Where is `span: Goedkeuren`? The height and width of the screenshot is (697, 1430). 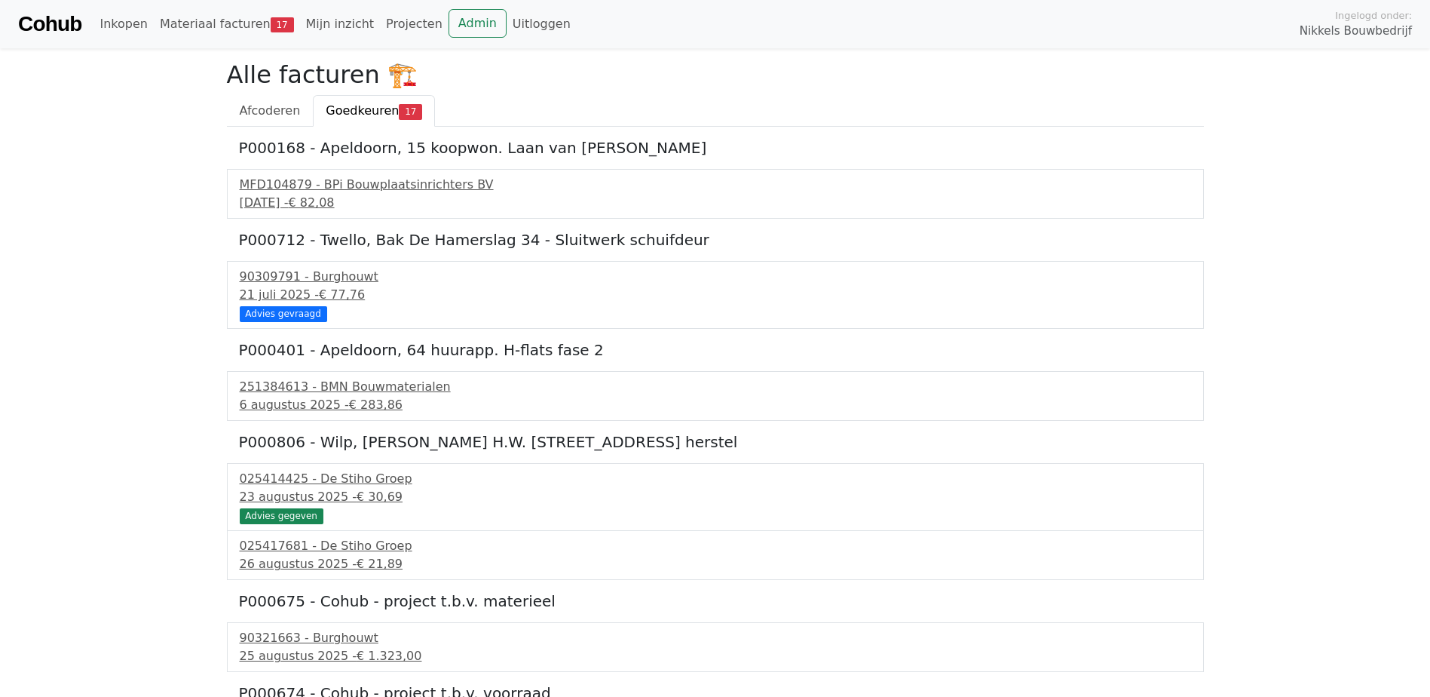 span: Goedkeuren is located at coordinates (362, 110).